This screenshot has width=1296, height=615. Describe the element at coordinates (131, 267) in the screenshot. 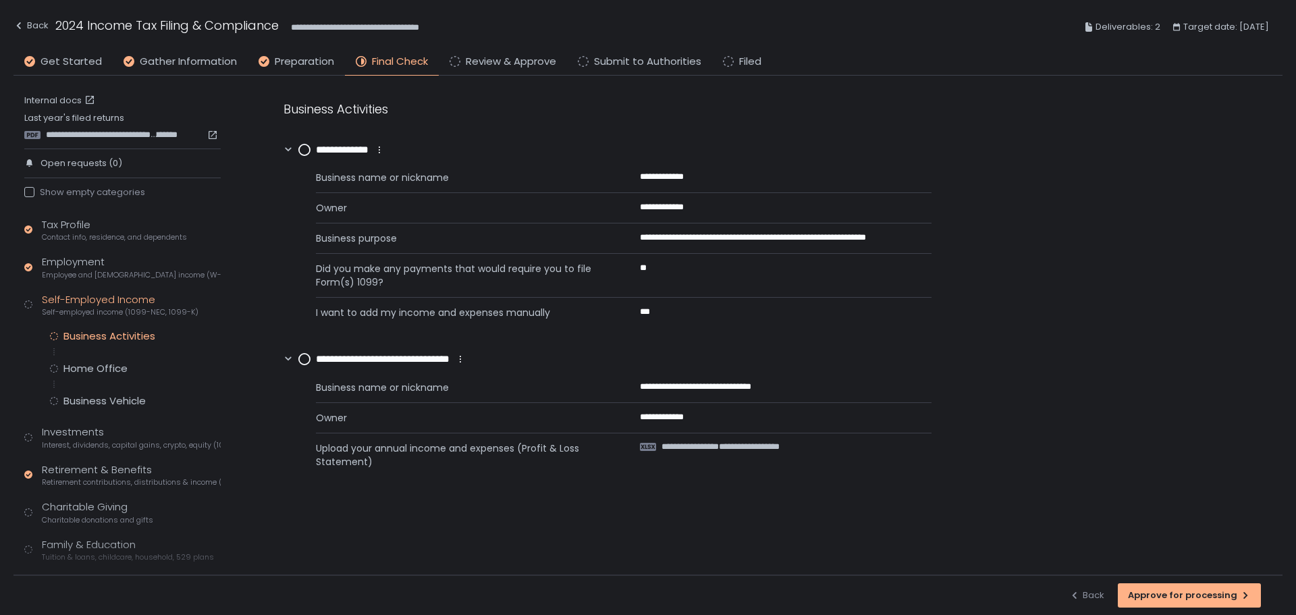

I see `div: Employment` at that location.